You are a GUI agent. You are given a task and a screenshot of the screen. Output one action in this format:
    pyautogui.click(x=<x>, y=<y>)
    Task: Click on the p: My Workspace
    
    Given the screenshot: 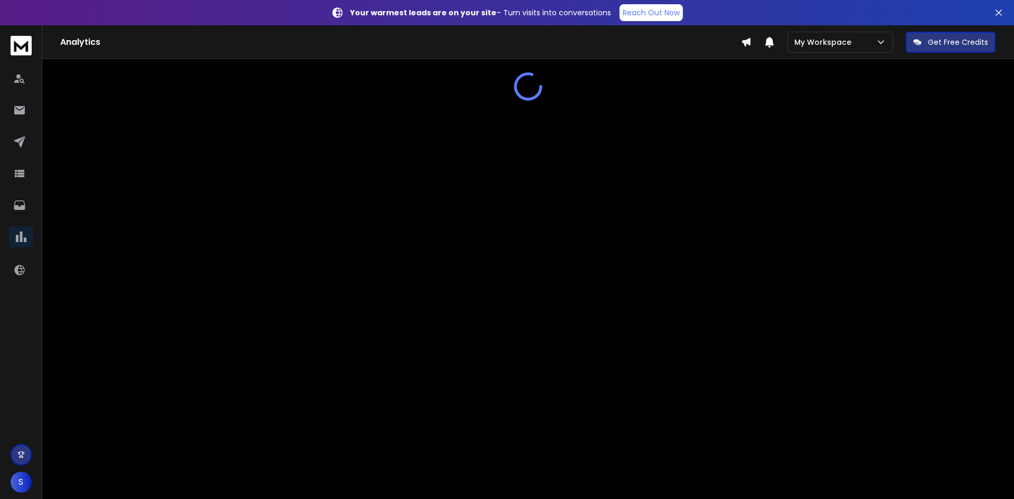 What is the action you would take?
    pyautogui.click(x=825, y=42)
    